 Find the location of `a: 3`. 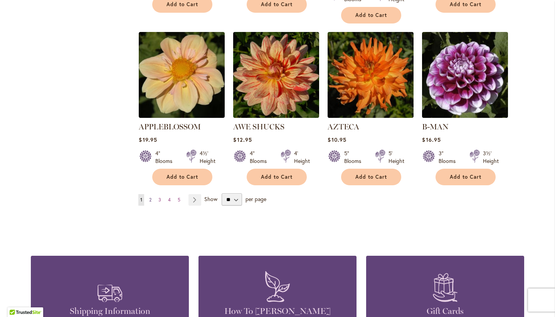

a: 3 is located at coordinates (160, 200).